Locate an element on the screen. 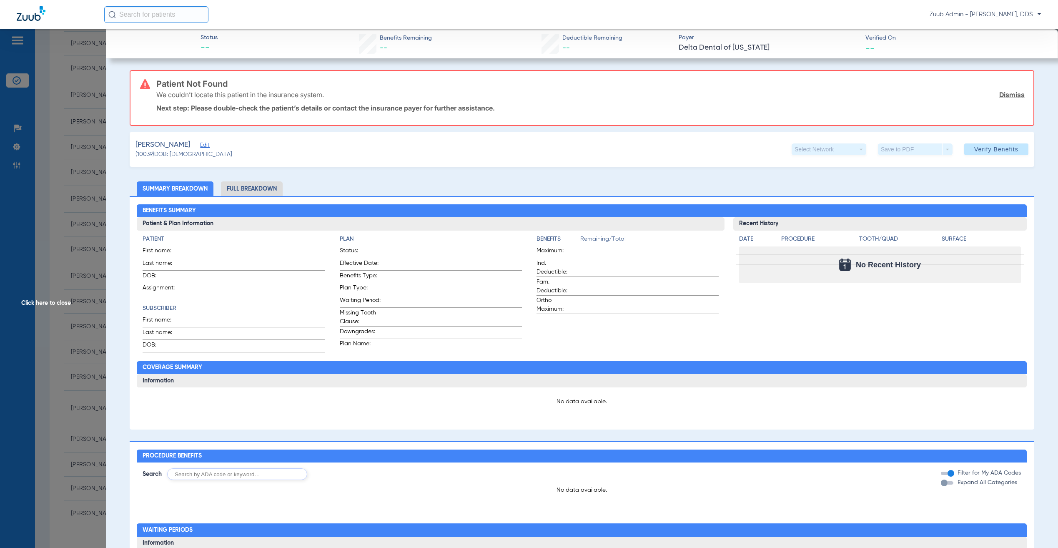 Image resolution: width=1058 pixels, height=548 pixels. h2: Waiting Periods is located at coordinates (581, 530).